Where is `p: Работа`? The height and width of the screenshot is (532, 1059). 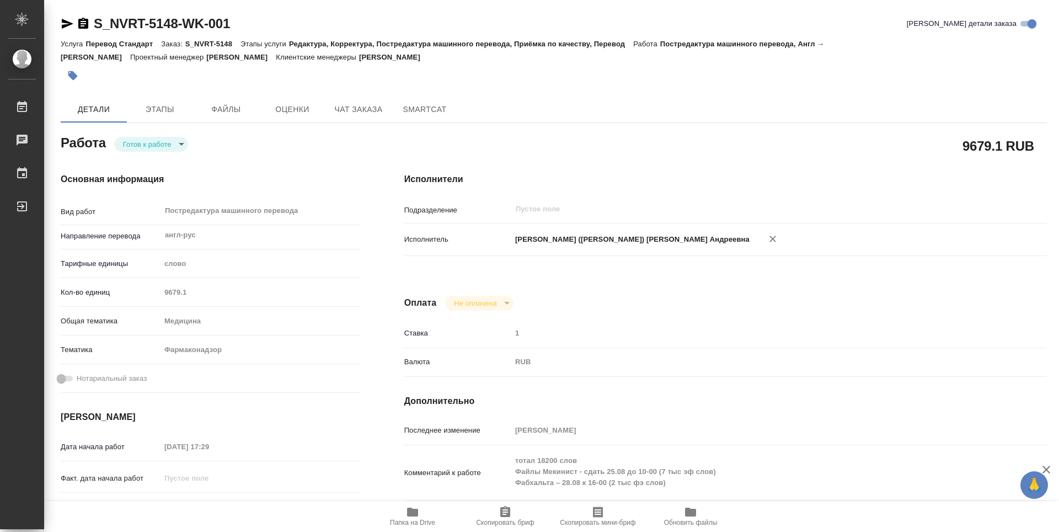
p: Работа is located at coordinates (647, 44).